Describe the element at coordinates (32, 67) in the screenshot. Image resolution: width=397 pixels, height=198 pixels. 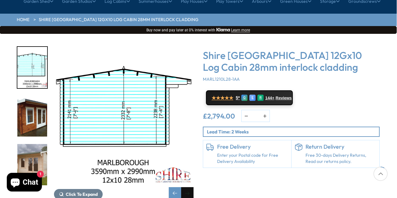
I see `img: 12x10MarlboroughINTERNALSMMFT28mmTEMP_b1fdb554-80b4-498a-8f3b-b9a7bb9bf9a8_200x200.jpg` at that location.